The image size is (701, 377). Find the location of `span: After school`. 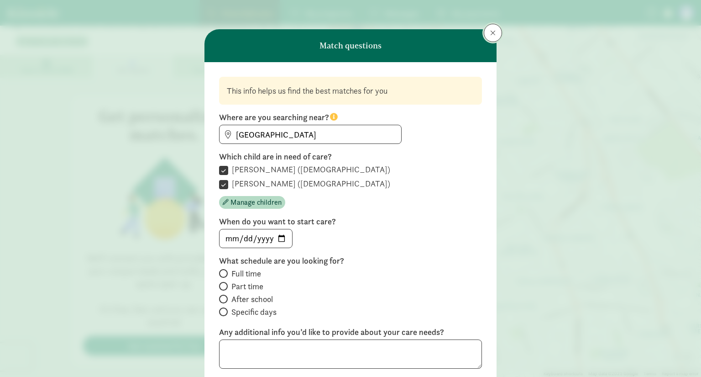

span: After school is located at coordinates (252, 299).